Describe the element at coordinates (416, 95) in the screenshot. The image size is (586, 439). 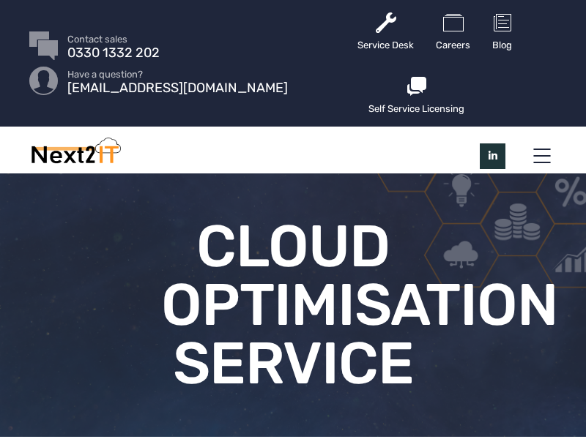
I see `a: Self Service Licensing` at that location.